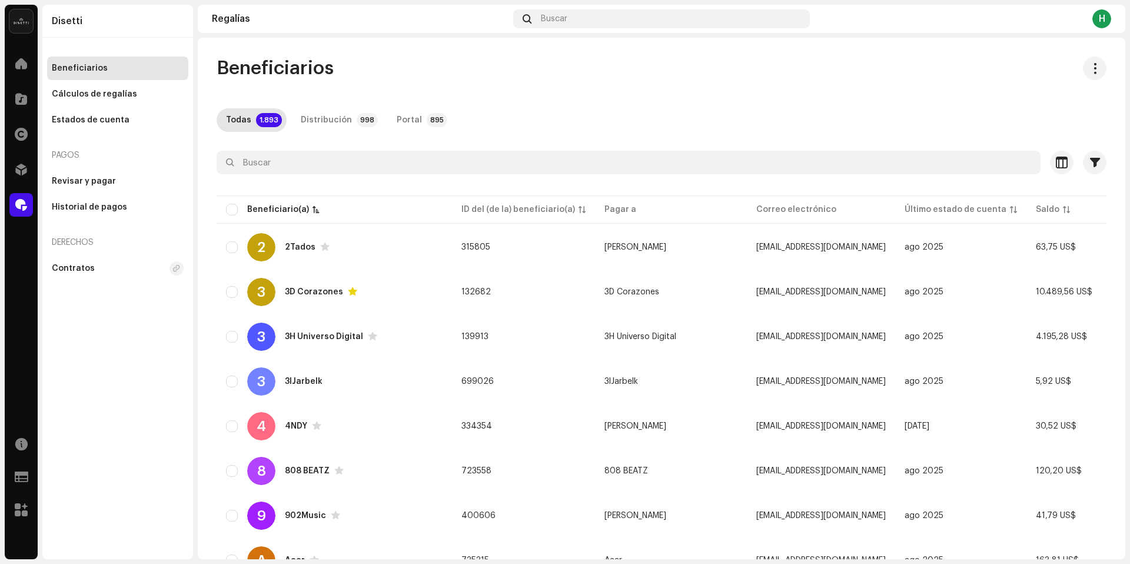 The width and height of the screenshot is (1130, 564). I want to click on div: 808 BEATZ, so click(307, 471).